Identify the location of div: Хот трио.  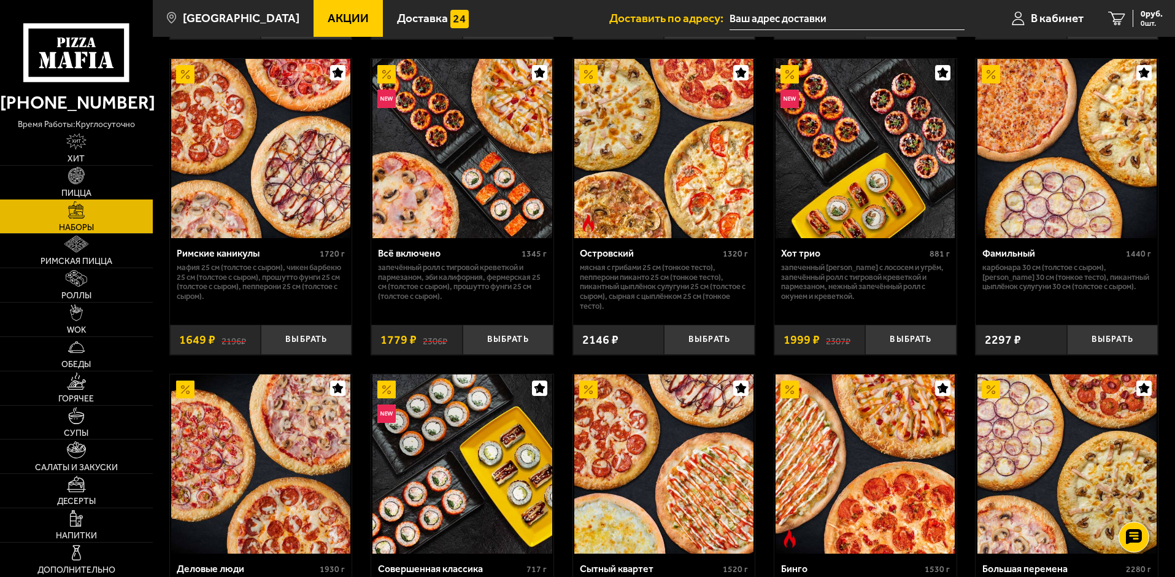
(853, 253).